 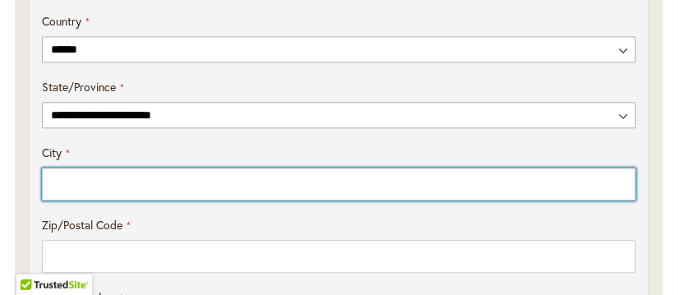 I want to click on span: Country, so click(x=62, y=21).